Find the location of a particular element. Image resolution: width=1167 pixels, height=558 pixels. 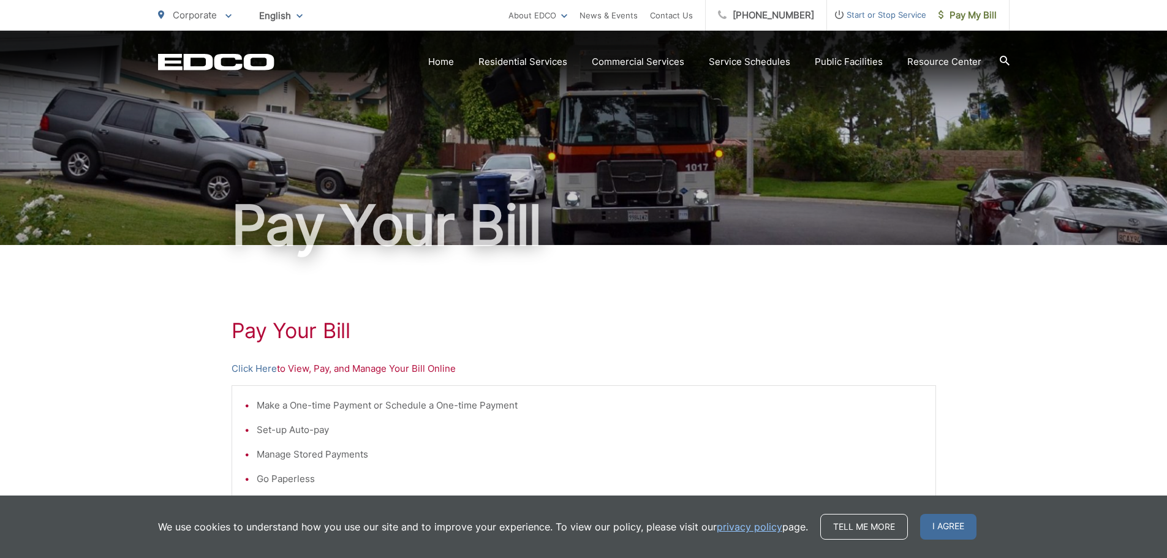

li: Make a One-time Payment or Schedule a One-time Payment is located at coordinates (590, 406).